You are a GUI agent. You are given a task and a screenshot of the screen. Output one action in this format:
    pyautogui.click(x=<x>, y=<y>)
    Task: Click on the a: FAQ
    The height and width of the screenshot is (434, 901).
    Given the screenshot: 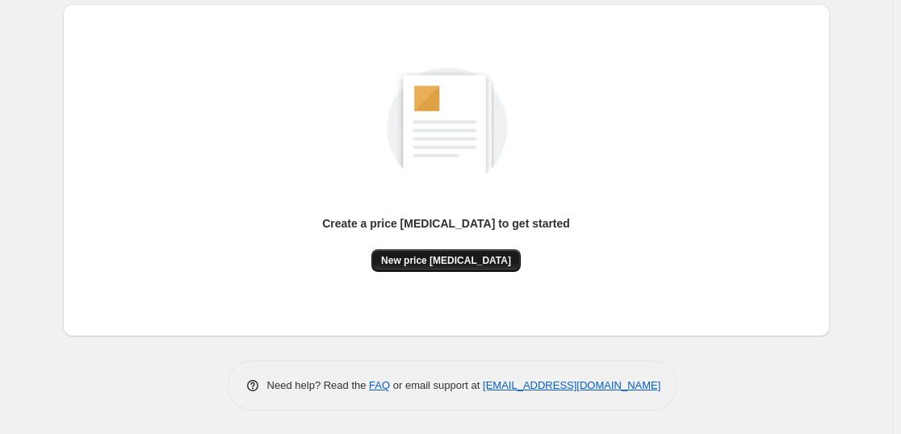 What is the action you would take?
    pyautogui.click(x=379, y=385)
    